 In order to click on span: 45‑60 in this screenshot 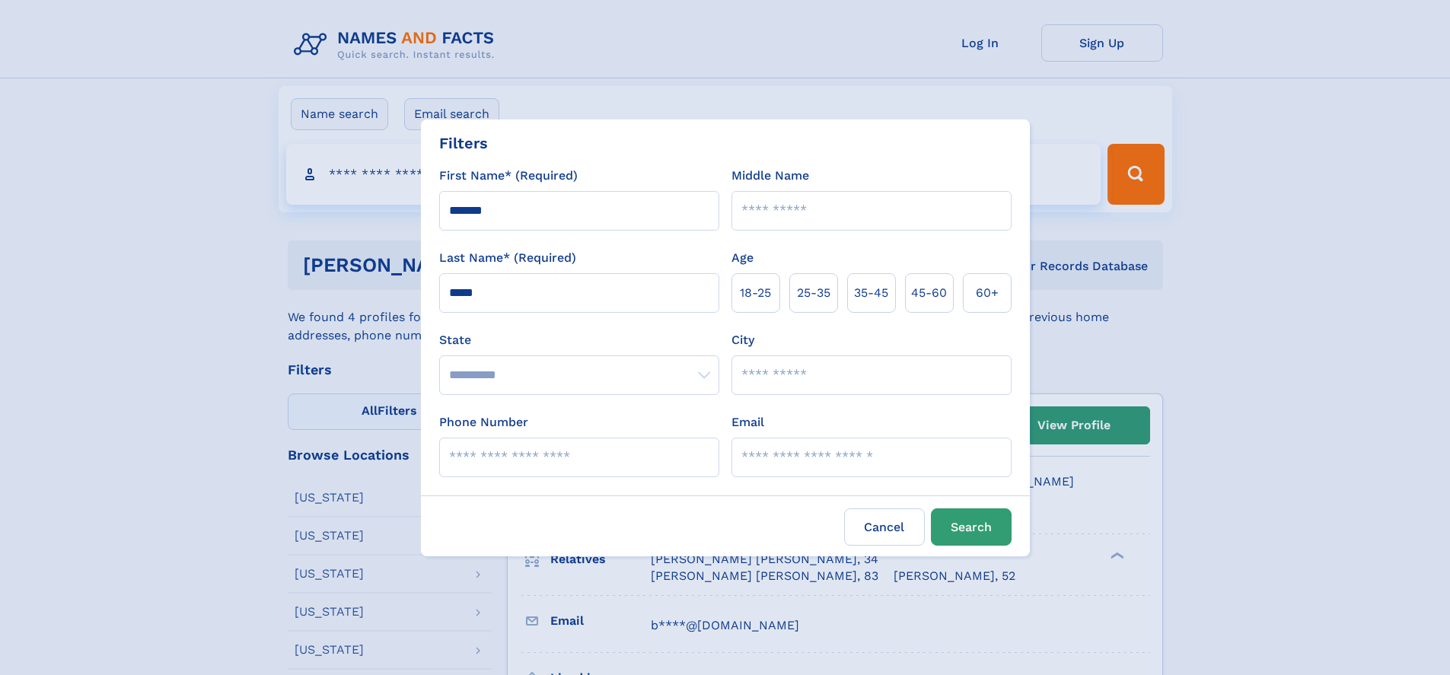, I will do `click(929, 293)`.